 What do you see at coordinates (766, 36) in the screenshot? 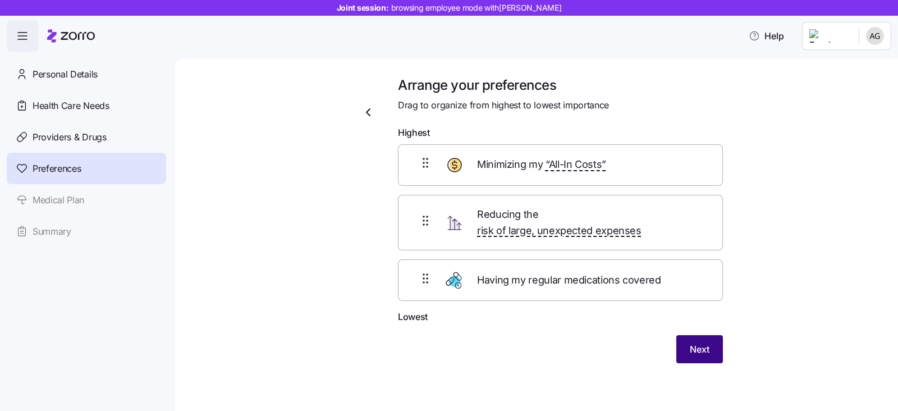
I see `button: Help` at bounding box center [766, 36].